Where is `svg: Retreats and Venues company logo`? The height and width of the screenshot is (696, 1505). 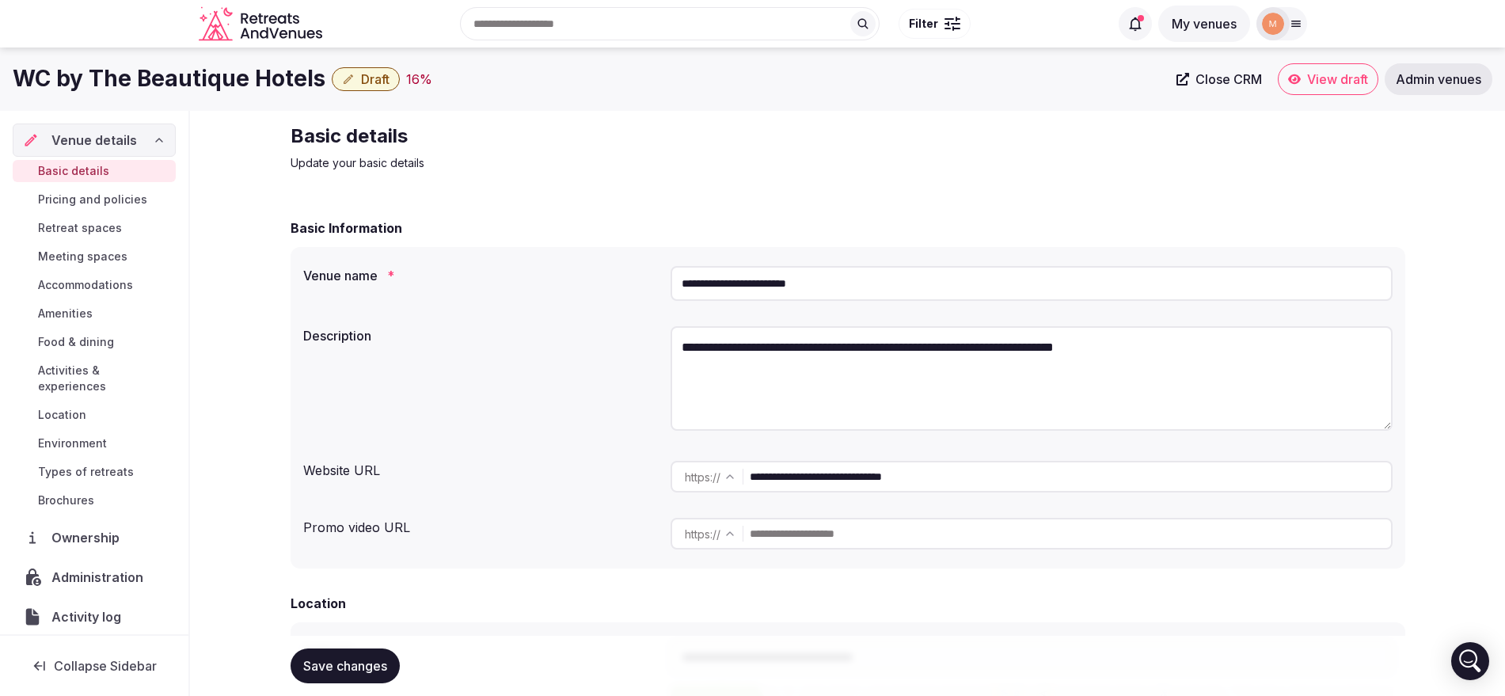 svg: Retreats and Venues company logo is located at coordinates (262, 24).